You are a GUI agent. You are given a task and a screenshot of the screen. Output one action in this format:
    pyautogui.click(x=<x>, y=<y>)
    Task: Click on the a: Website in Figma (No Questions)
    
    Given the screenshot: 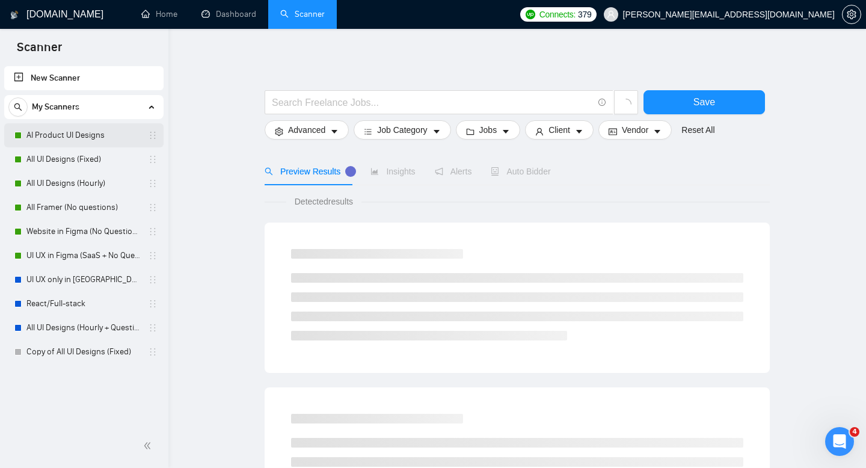 What is the action you would take?
    pyautogui.click(x=84, y=232)
    